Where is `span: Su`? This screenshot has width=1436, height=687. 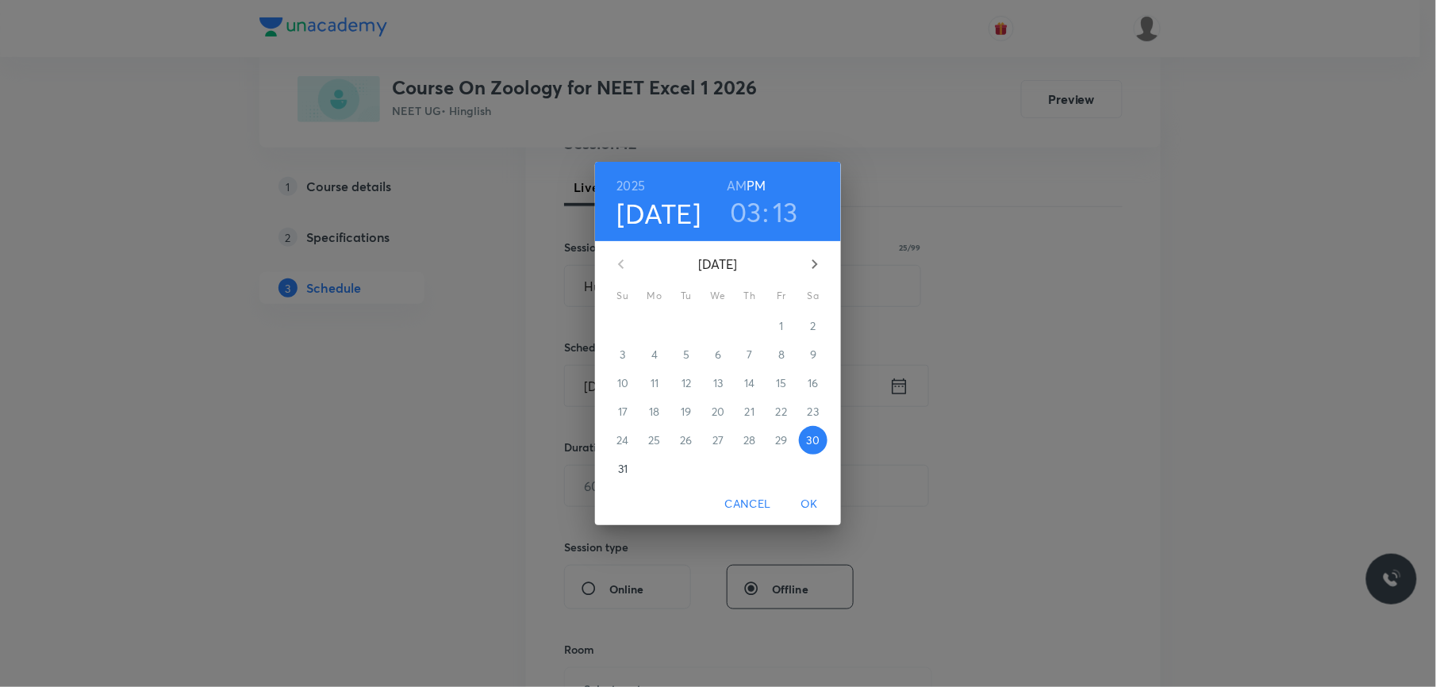
span: Su is located at coordinates (623, 296).